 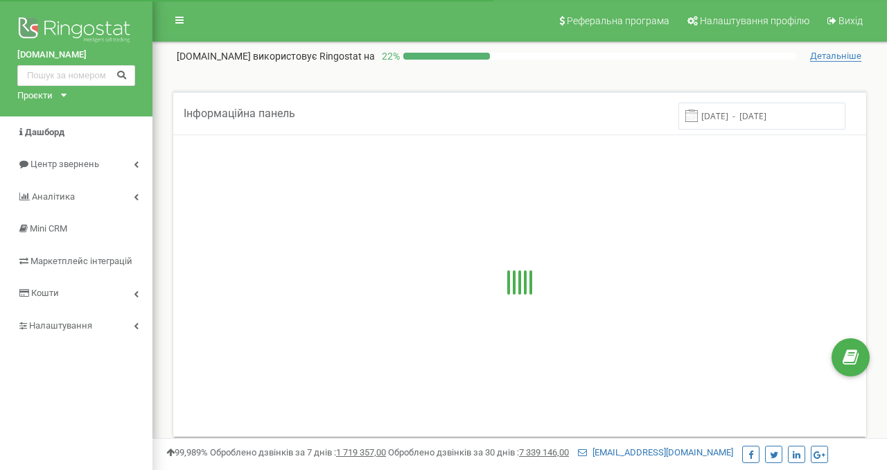 I want to click on div: Проєкти, so click(x=35, y=96).